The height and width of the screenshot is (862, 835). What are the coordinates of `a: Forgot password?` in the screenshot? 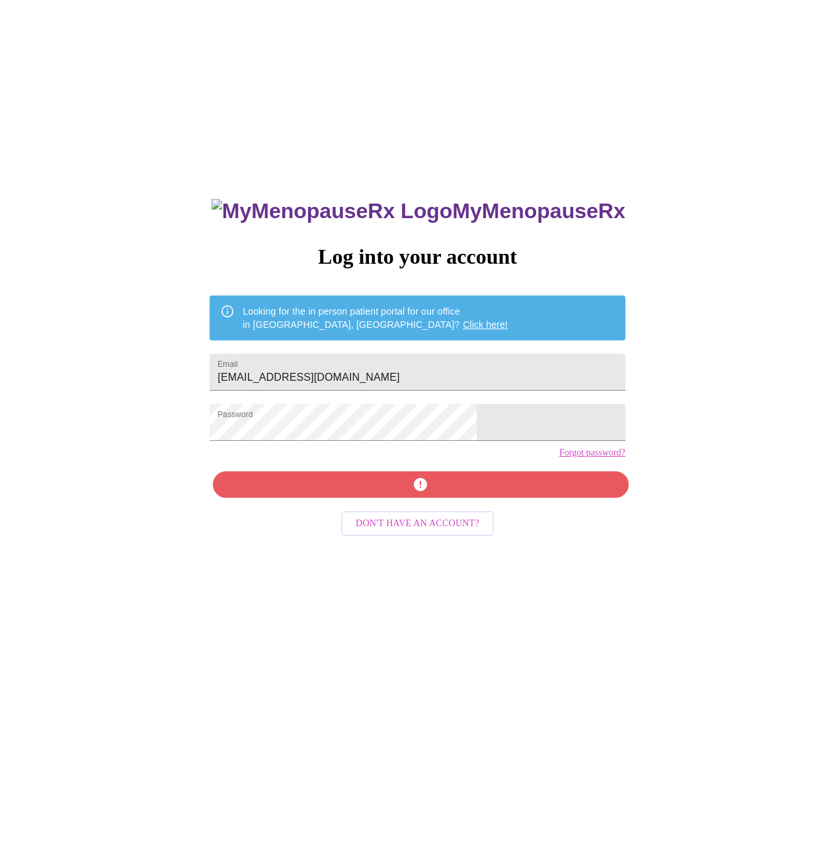 It's located at (593, 453).